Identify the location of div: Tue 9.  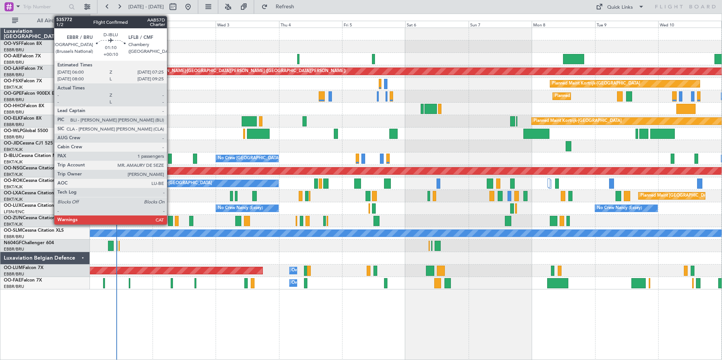
(626, 24).